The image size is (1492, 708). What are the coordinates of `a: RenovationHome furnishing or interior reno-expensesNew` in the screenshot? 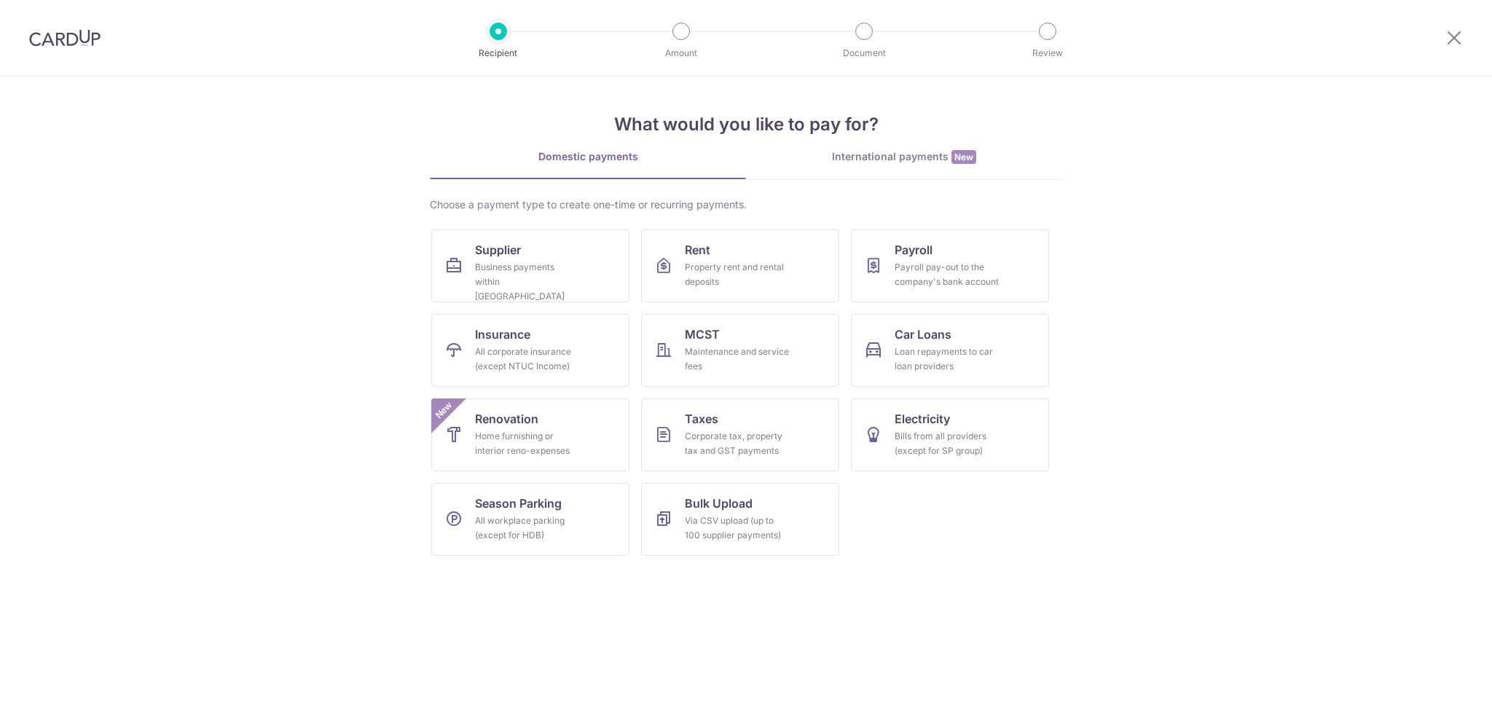 It's located at (530, 435).